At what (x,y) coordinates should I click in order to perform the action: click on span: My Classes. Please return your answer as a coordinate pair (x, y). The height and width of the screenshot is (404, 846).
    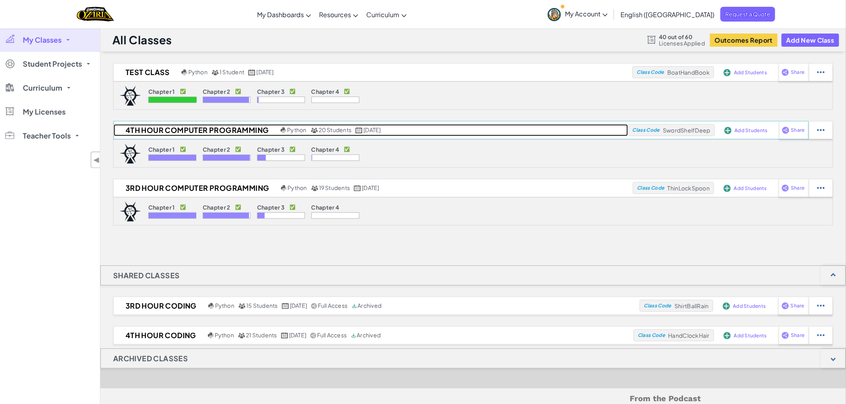
    Looking at the image, I should click on (42, 40).